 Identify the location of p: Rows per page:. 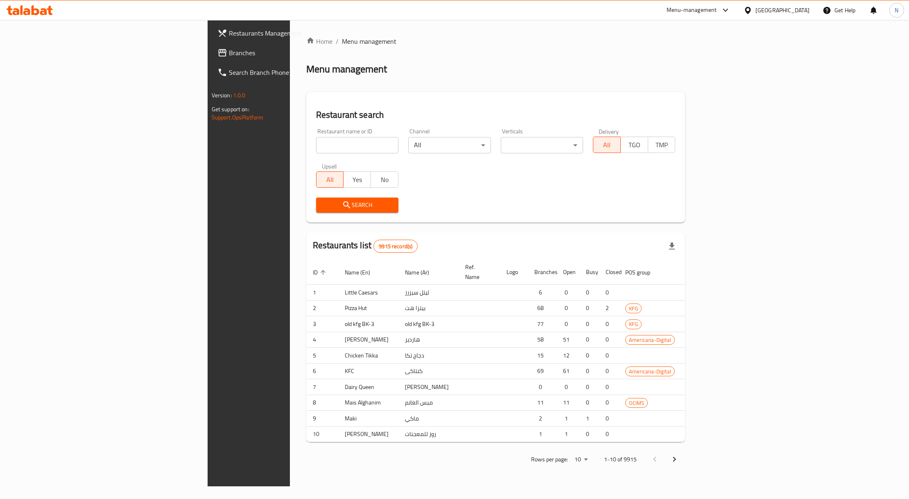
(549, 460).